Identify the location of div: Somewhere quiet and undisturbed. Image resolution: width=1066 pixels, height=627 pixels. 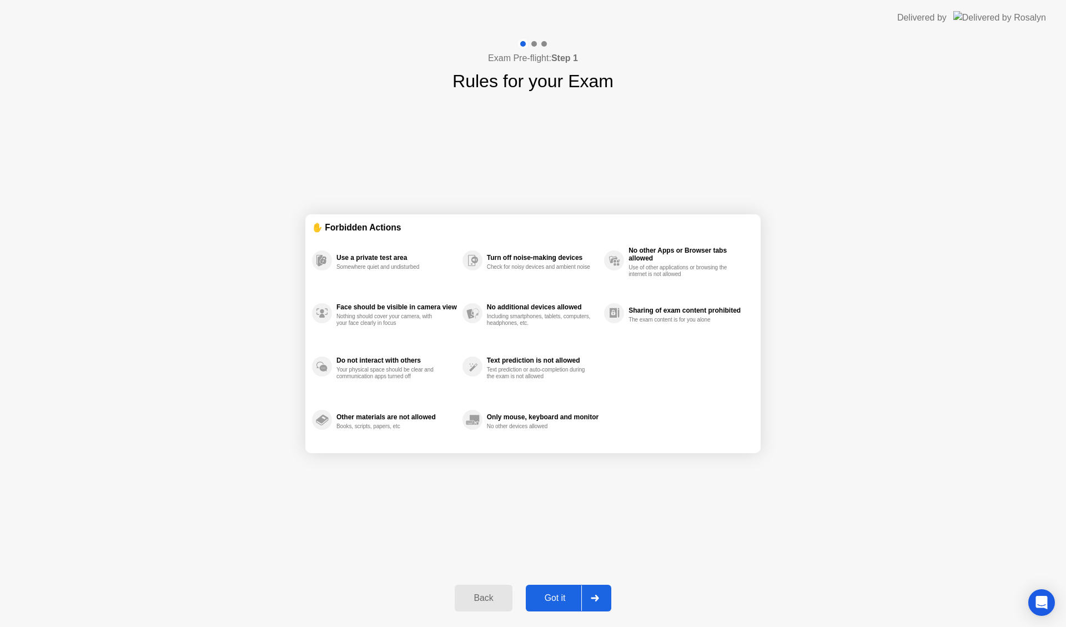
(389, 267).